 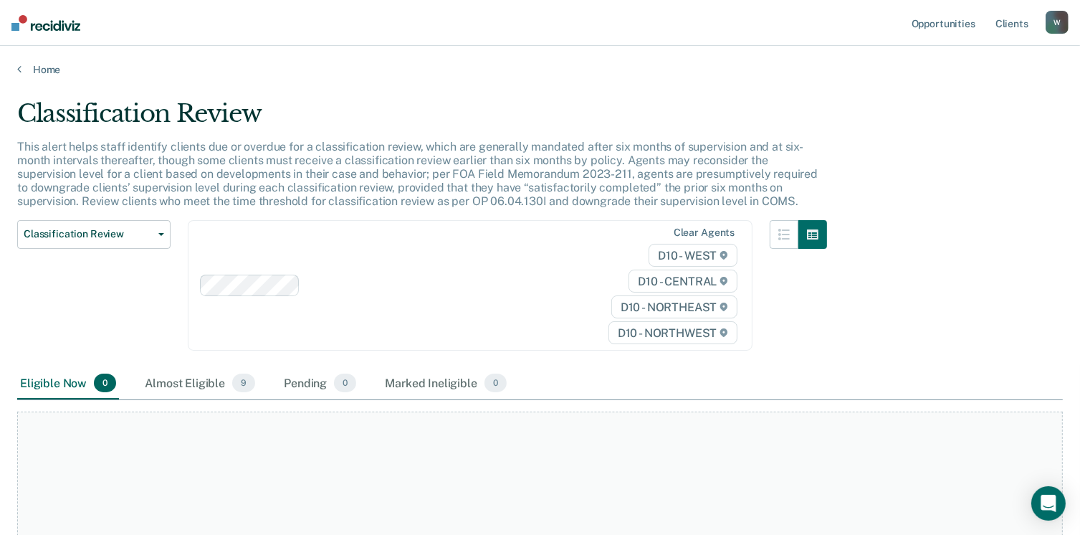 I want to click on div: Almost Eligible9, so click(x=200, y=383).